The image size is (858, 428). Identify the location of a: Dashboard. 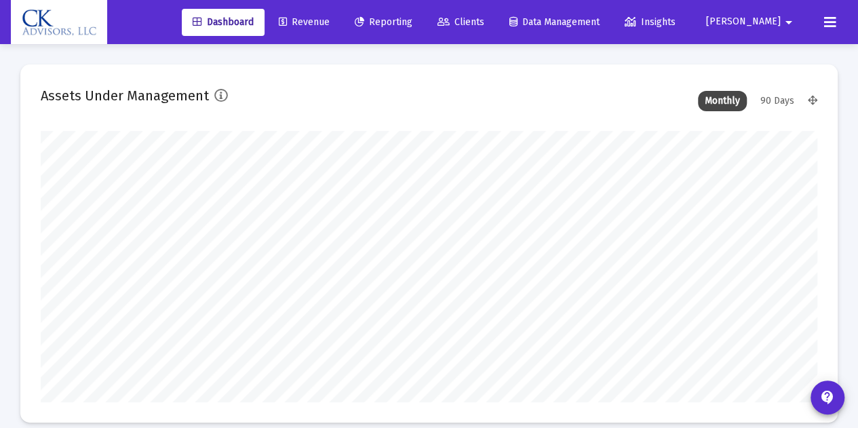
(223, 22).